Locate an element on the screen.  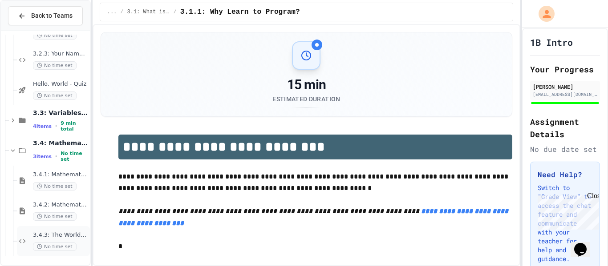
h1: 1B Intro is located at coordinates (551, 42).